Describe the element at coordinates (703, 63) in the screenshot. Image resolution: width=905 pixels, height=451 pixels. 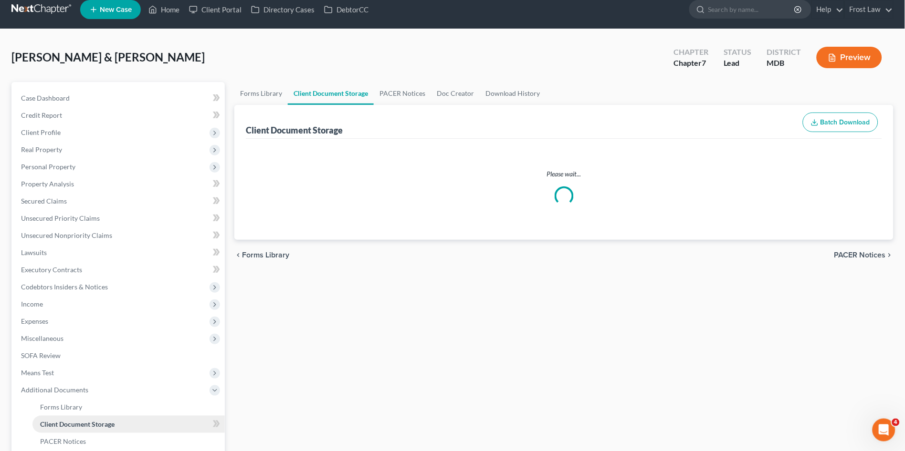
I see `span: 7` at that location.